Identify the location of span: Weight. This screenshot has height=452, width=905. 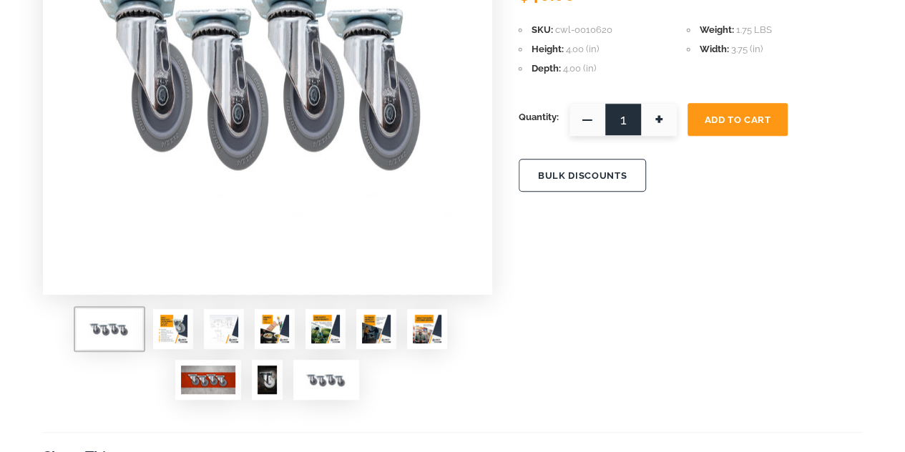
(717, 29).